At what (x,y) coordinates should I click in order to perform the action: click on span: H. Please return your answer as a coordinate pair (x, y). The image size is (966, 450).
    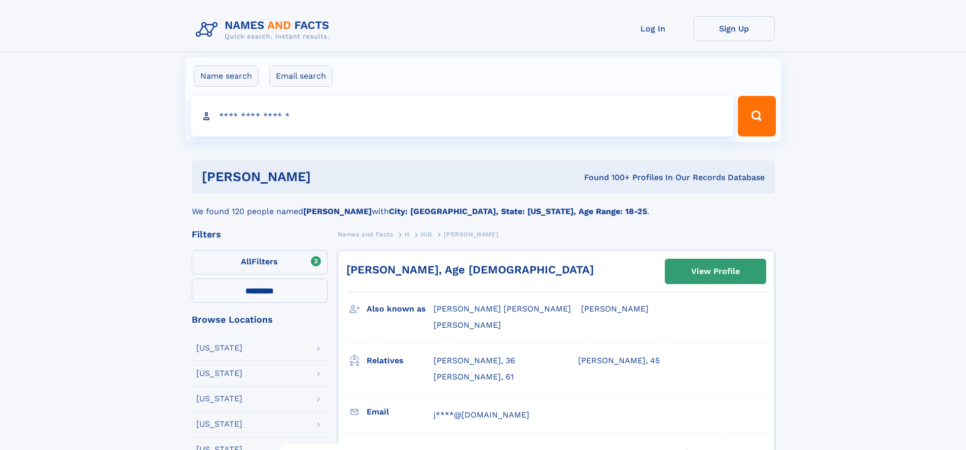
    Looking at the image, I should click on (407, 234).